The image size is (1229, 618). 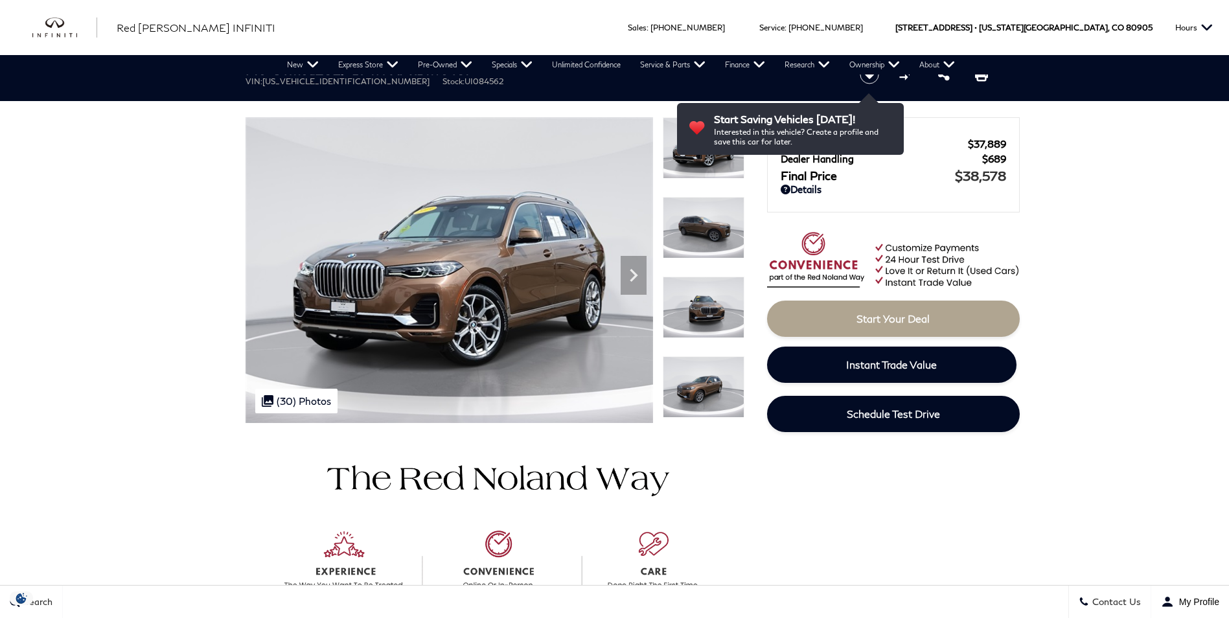 What do you see at coordinates (893, 319) in the screenshot?
I see `a: Start Your Deal` at bounding box center [893, 319].